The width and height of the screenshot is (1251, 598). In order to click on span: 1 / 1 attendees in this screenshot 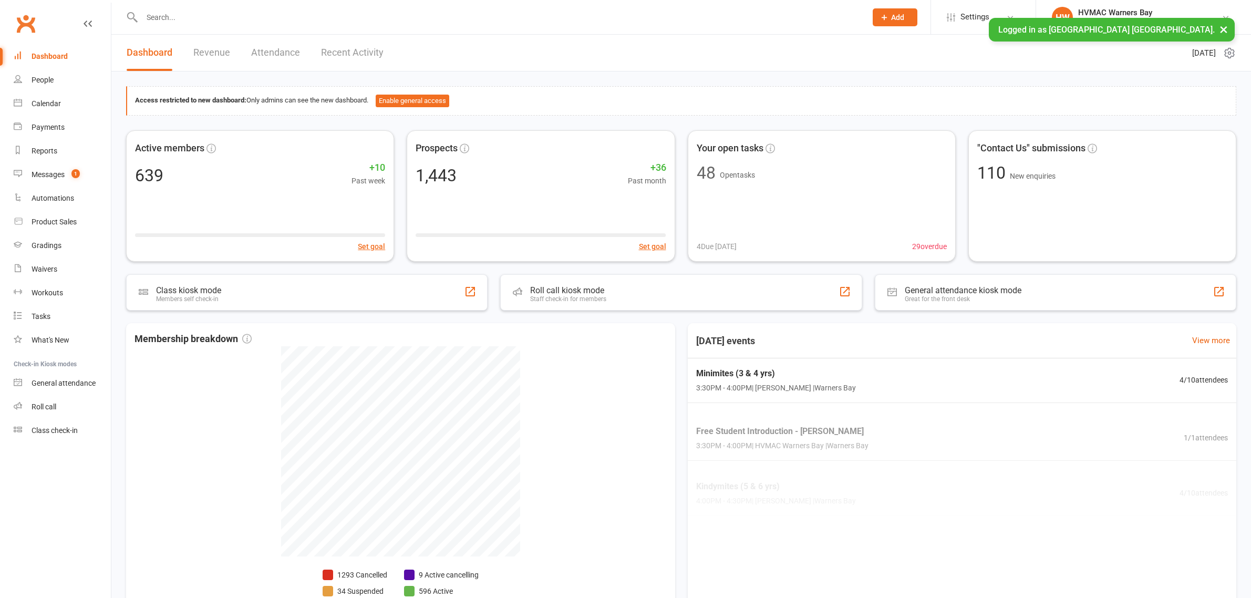, I will do `click(1206, 438)`.